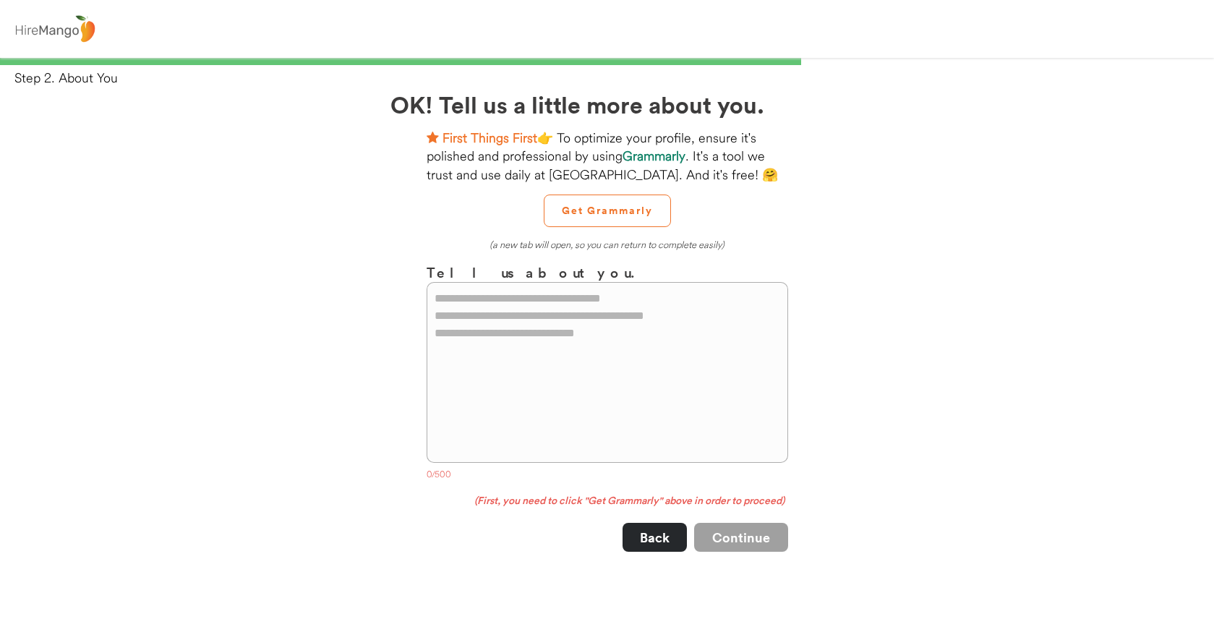 This screenshot has height=640, width=1214. I want to click on img: logo%20-%20hiremango%20gray.png, so click(55, 29).